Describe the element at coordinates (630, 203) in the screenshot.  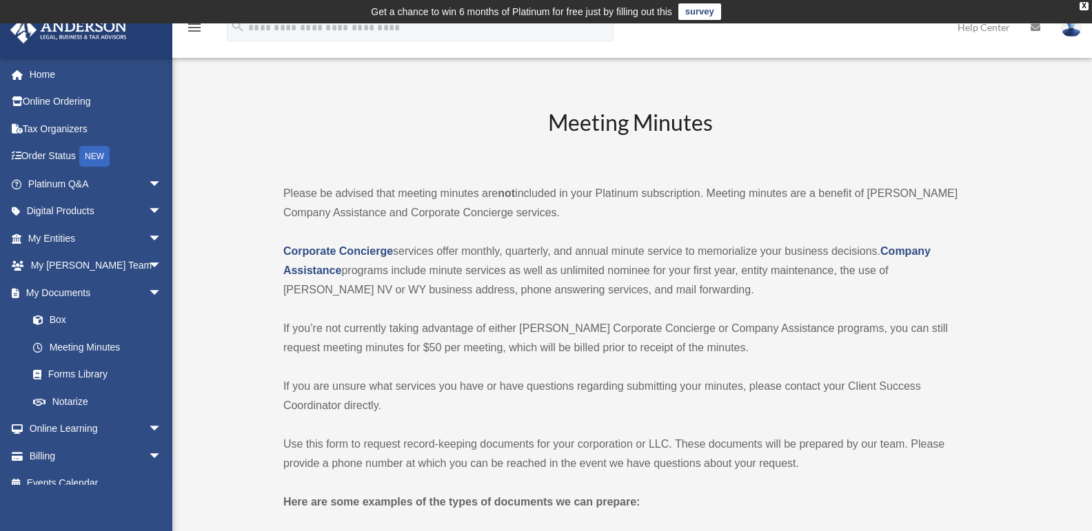
I see `p: Please be advised that meeting minutes are included in your Platinum subscription. Meeting minute...` at that location.